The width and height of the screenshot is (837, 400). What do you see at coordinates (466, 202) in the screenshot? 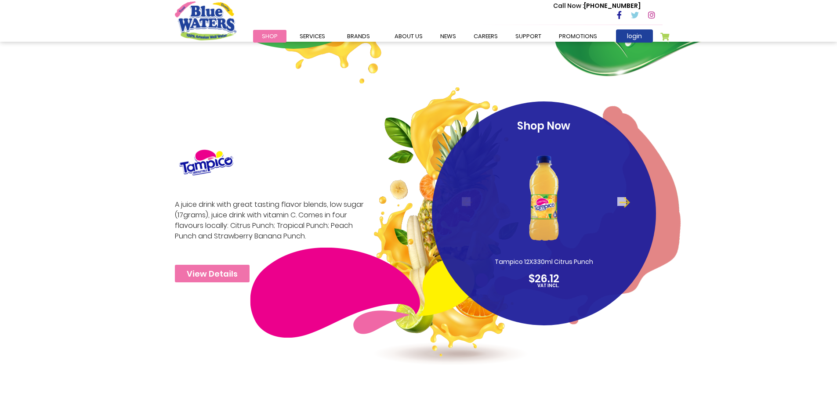
I see `button: Previous` at bounding box center [466, 202].